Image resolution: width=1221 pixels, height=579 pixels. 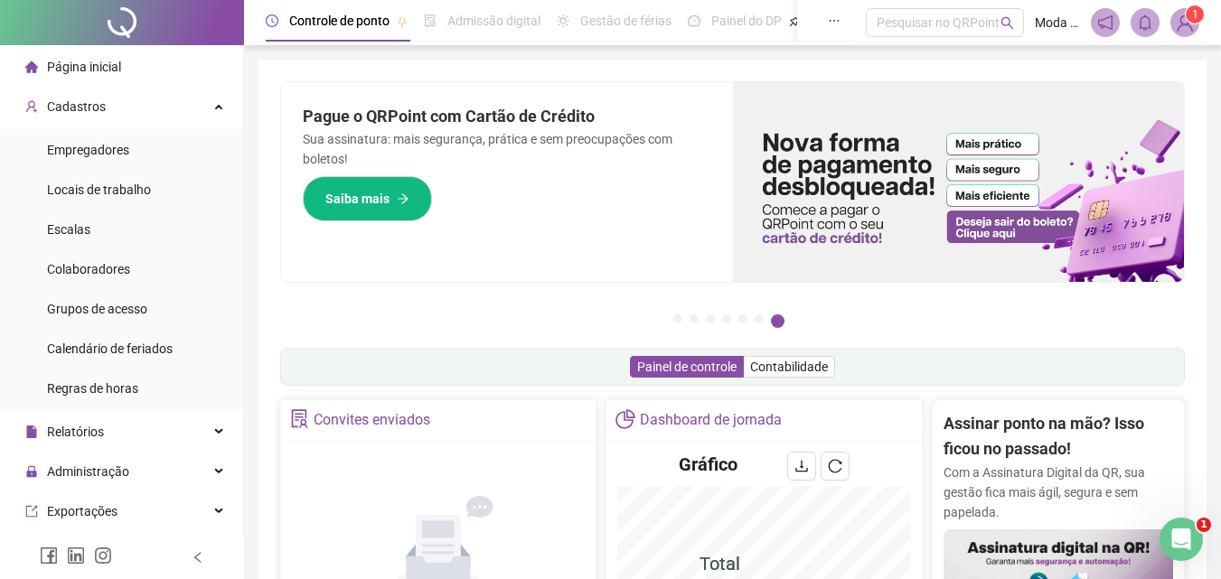 What do you see at coordinates (272, 21) in the screenshot?
I see `span: clock-circle` at bounding box center [272, 21].